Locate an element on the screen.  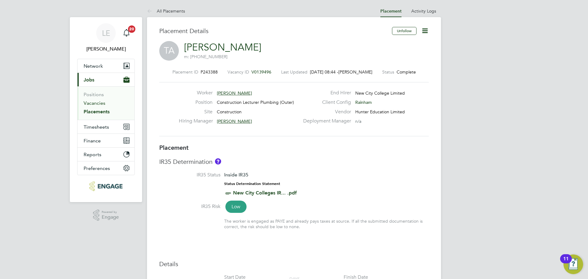
span: Rainham is located at coordinates (363, 102).